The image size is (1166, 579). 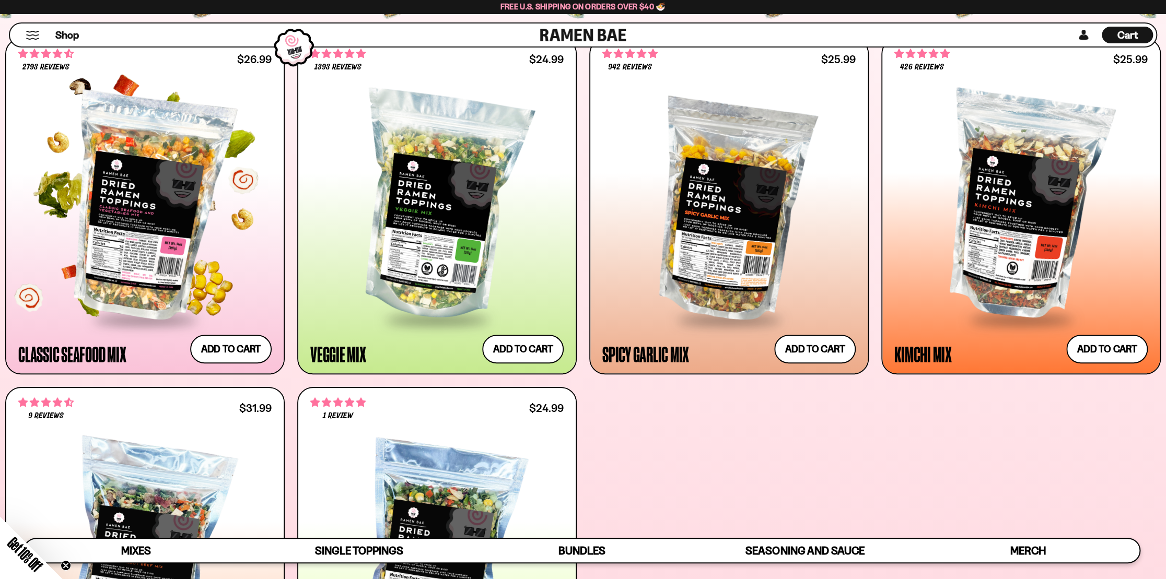 What do you see at coordinates (729, 206) in the screenshot?
I see `a: 4.75 stars 942 reviews $25.99 Spicy Garlic Mix Add to cart` at bounding box center [729, 206].